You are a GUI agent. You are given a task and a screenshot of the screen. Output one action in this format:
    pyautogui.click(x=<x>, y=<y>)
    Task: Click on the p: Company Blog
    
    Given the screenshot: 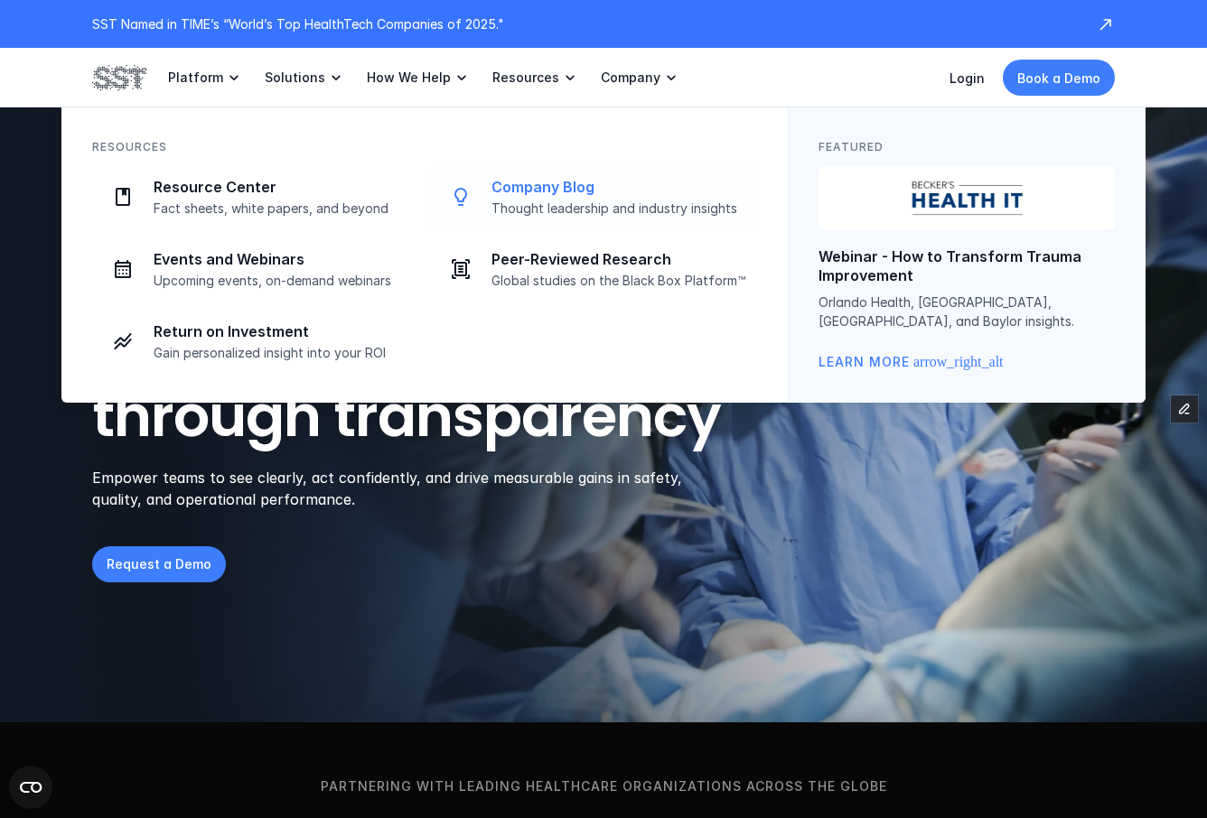 What is the action you would take?
    pyautogui.click(x=619, y=187)
    